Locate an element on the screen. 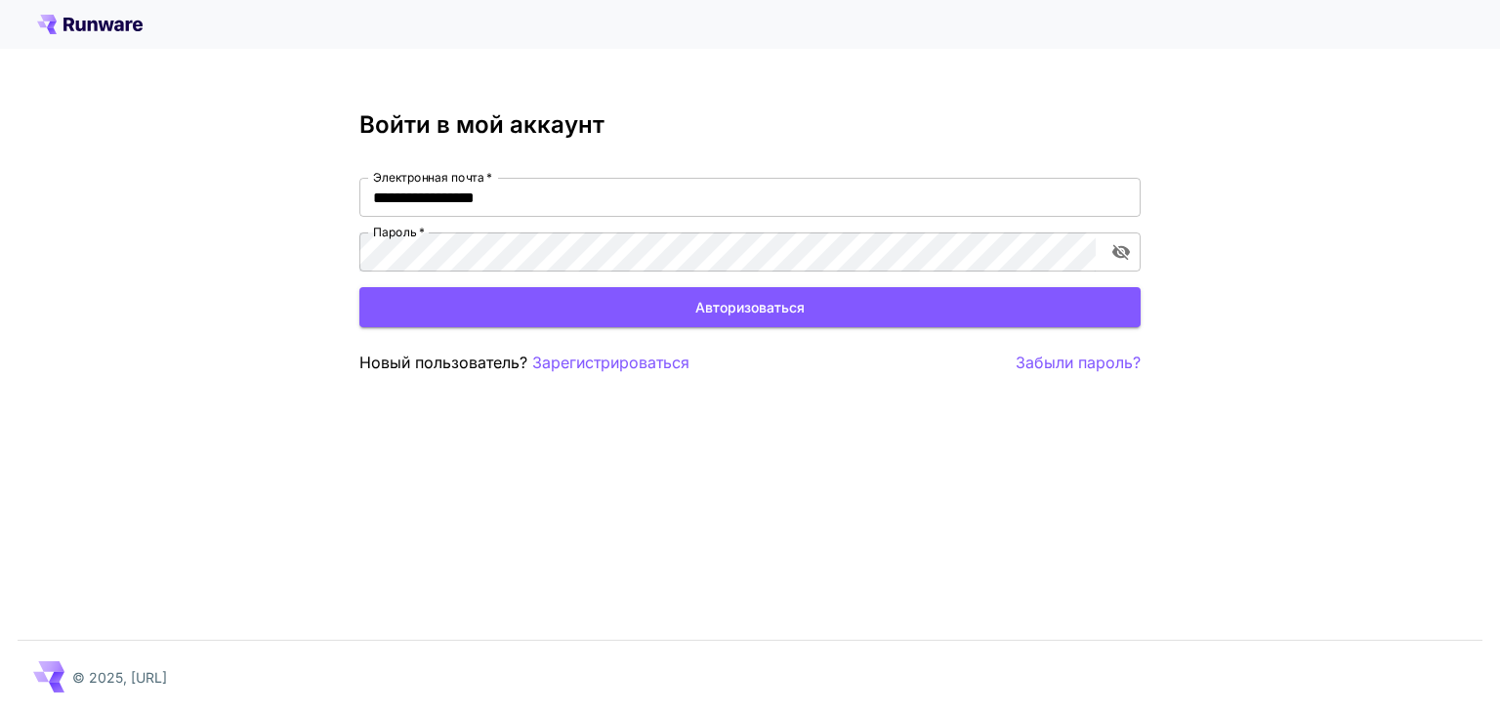 The width and height of the screenshot is (1500, 713). font: Авторизоваться is located at coordinates (750, 307).